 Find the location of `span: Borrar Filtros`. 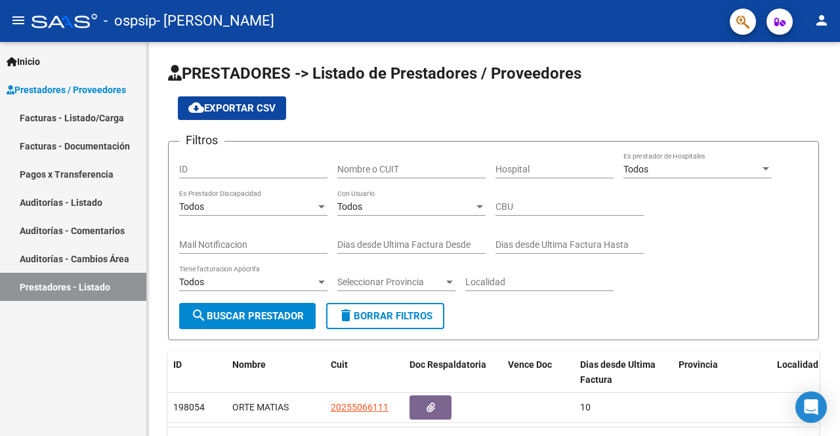

span: Borrar Filtros is located at coordinates (385, 316).